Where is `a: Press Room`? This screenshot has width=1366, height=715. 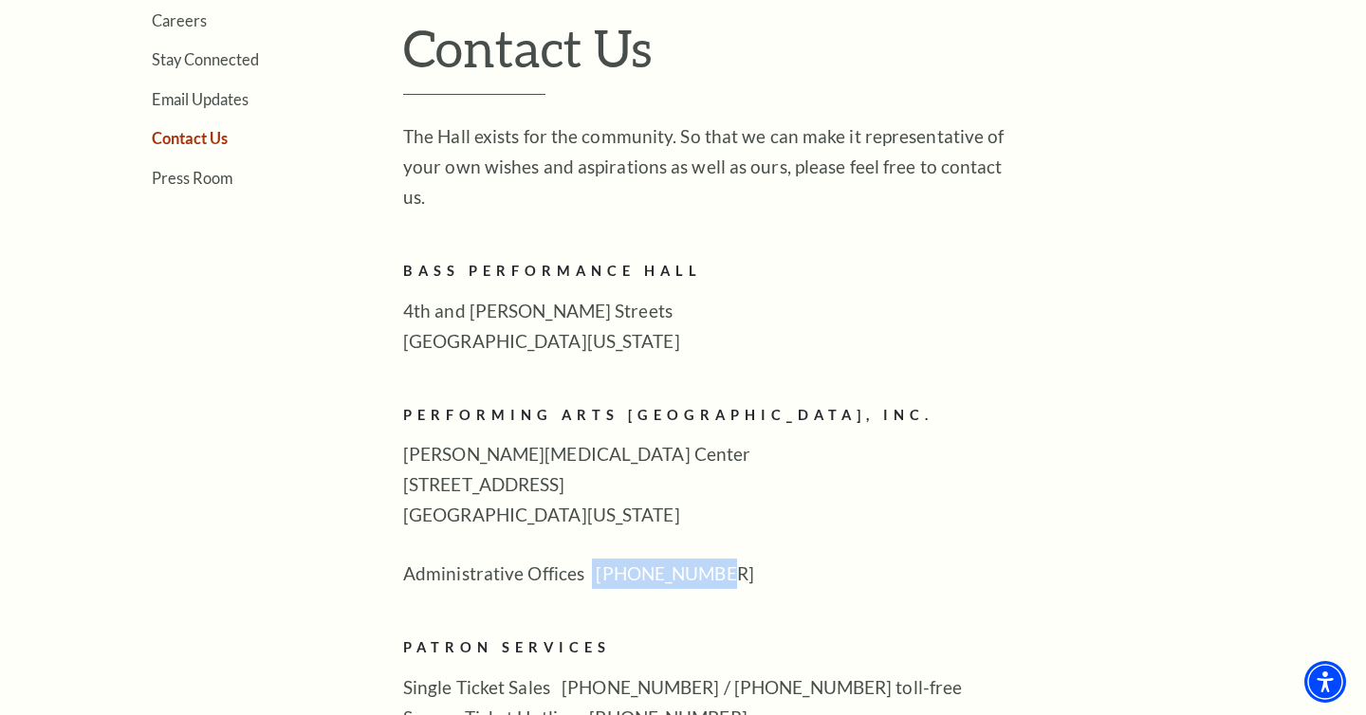
a: Press Room is located at coordinates (192, 177).